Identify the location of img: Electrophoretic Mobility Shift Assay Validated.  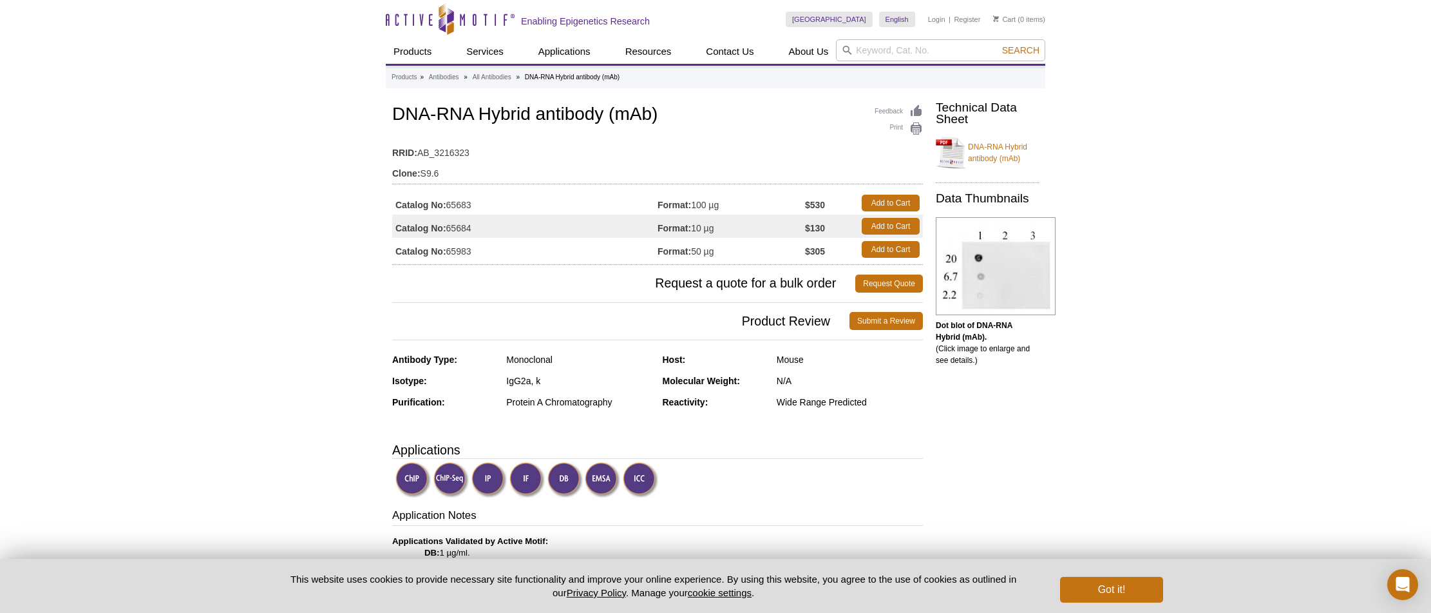
(602, 479).